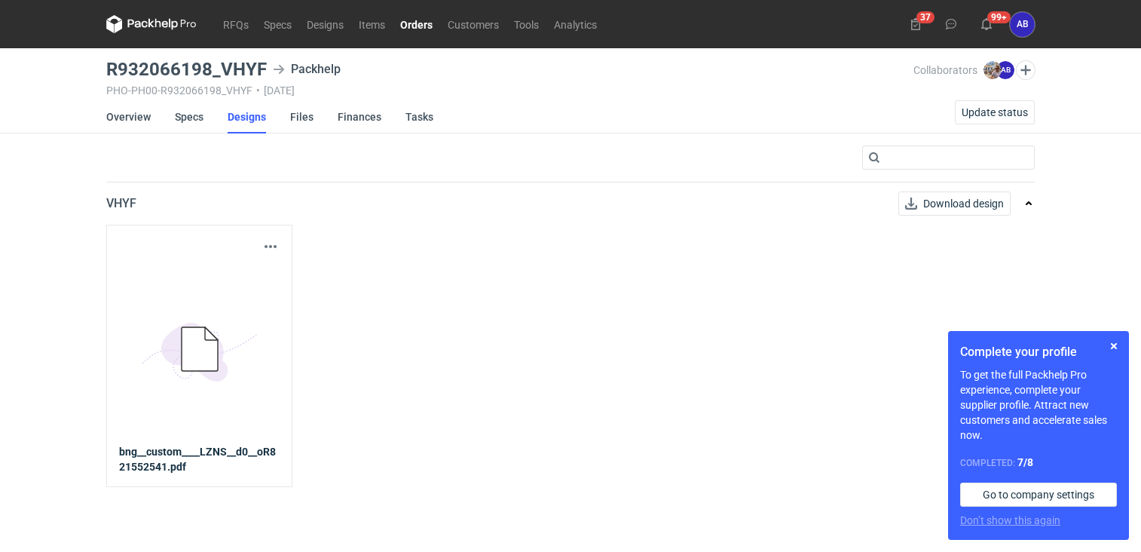 The image size is (1141, 552). What do you see at coordinates (128, 117) in the screenshot?
I see `a: Overview` at bounding box center [128, 117].